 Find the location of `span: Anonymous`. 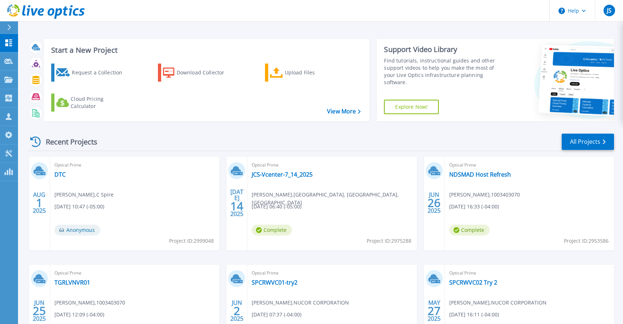

span: Anonymous is located at coordinates (77, 230).